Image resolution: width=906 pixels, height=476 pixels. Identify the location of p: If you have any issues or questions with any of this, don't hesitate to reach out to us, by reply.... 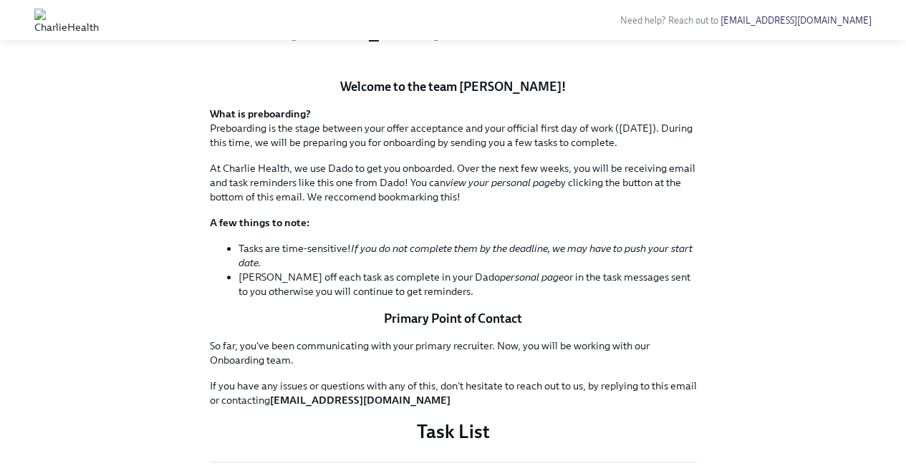
(453, 393).